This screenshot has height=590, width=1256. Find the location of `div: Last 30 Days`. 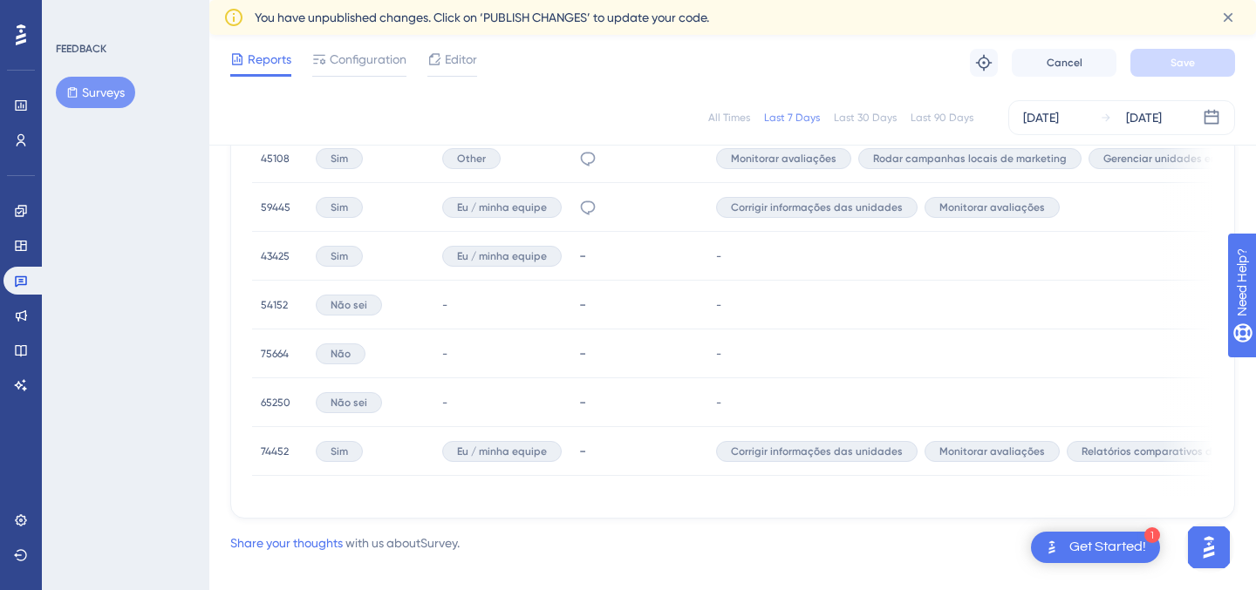

div: Last 30 Days is located at coordinates (865, 118).